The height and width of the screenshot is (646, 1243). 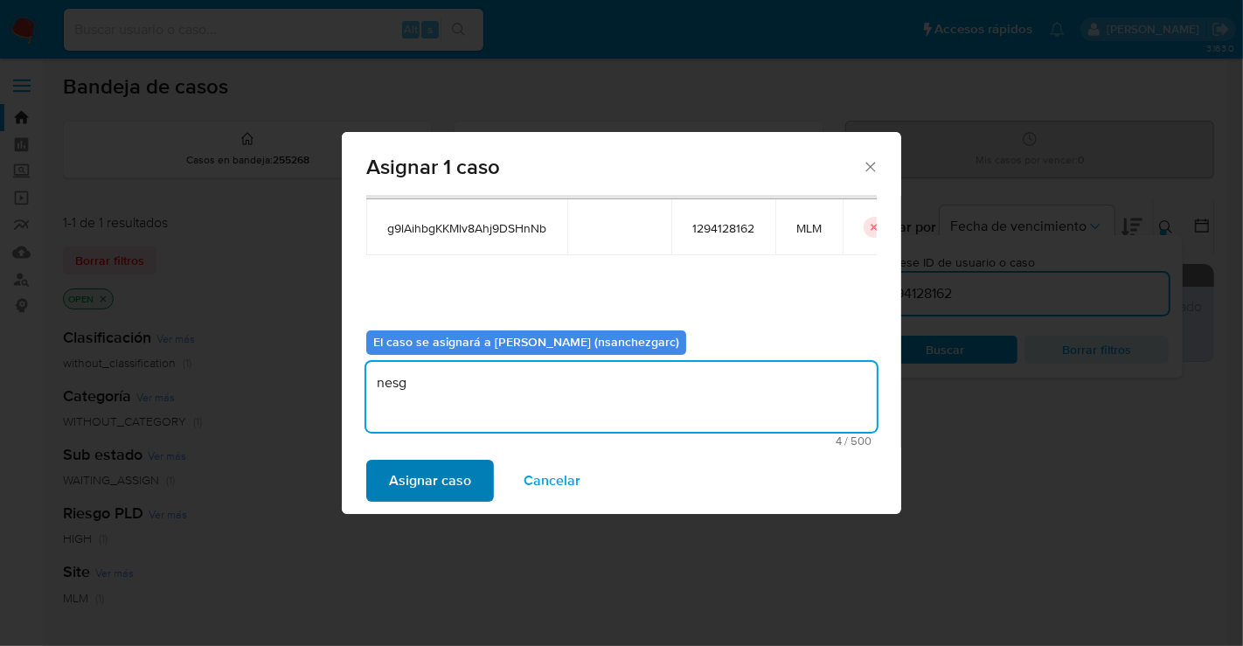 What do you see at coordinates (723, 228) in the screenshot?
I see `span: 1294128162` at bounding box center [723, 228].